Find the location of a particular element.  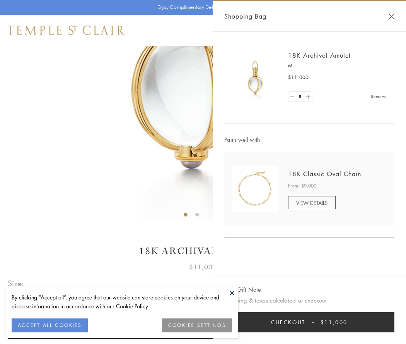

a: Remove is located at coordinates (379, 96).